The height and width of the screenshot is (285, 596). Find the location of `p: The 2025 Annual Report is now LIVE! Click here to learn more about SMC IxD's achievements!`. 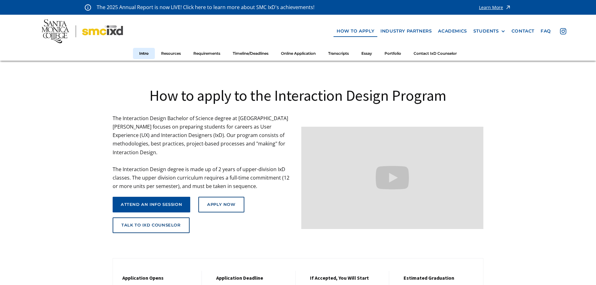

p: The 2025 Annual Report is now LIVE! Click here to learn more about SMC IxD's achievements! is located at coordinates (206, 7).